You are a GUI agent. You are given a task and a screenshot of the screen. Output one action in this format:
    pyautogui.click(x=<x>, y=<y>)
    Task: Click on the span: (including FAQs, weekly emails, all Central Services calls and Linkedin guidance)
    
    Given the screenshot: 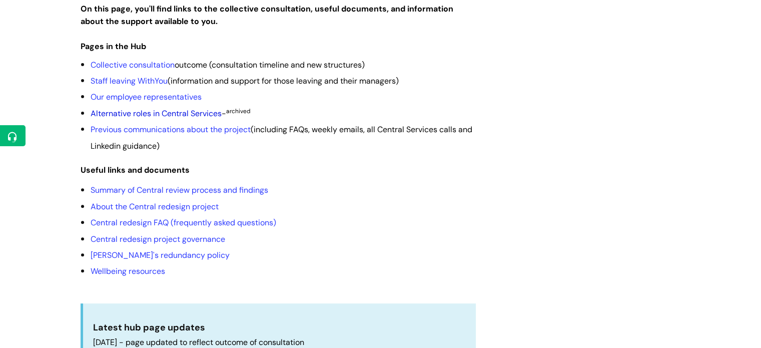 What is the action you would take?
    pyautogui.click(x=281, y=137)
    